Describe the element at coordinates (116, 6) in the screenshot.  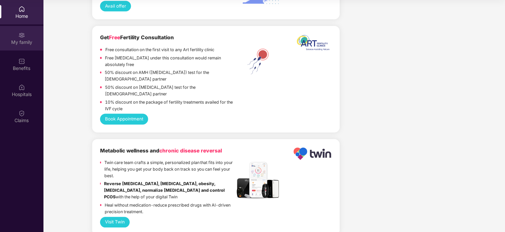
I see `button: Avail offer` at that location.